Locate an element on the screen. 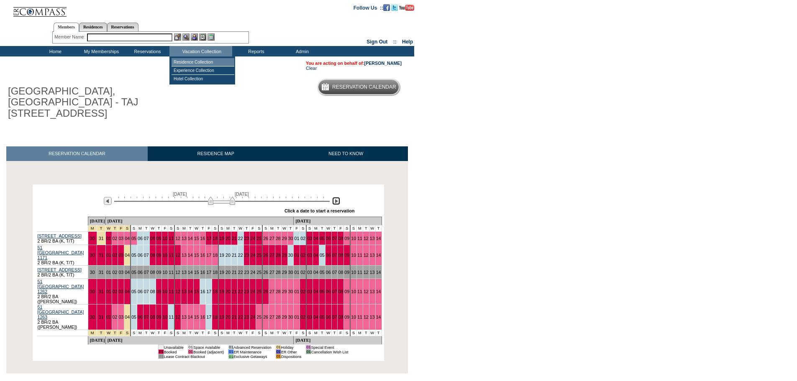 The image size is (797, 381). a: 10 is located at coordinates (165, 239).